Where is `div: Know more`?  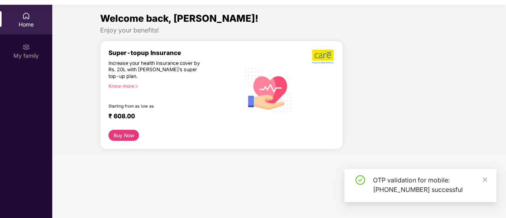
div: Know more is located at coordinates (172, 86).